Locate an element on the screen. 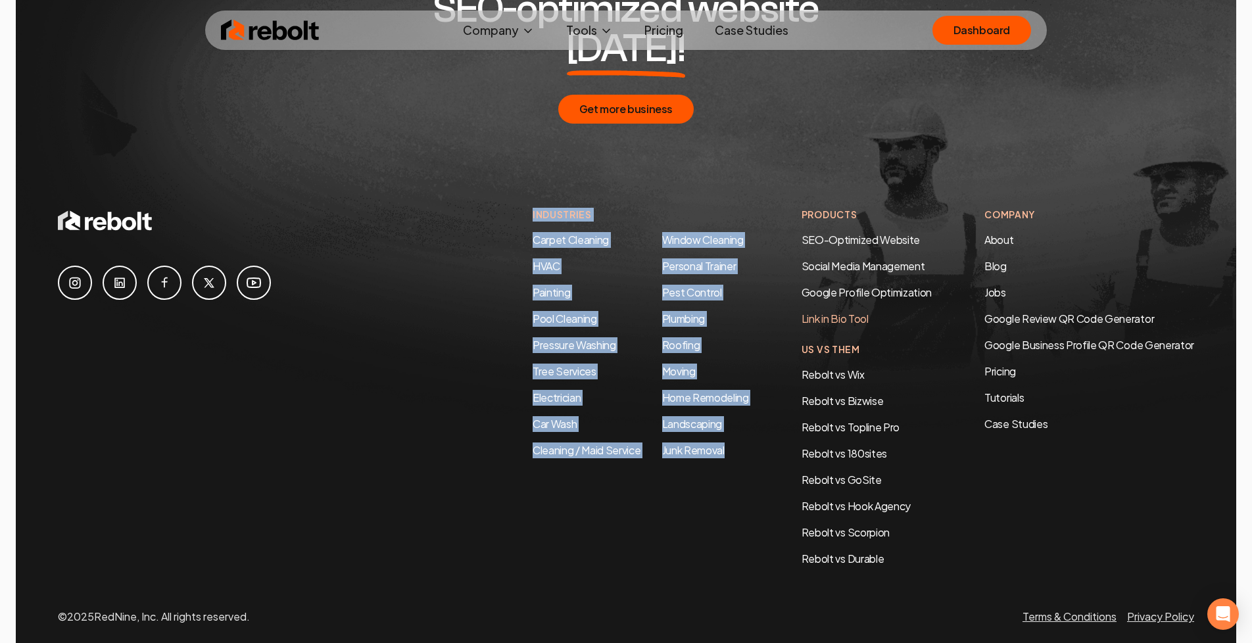 Image resolution: width=1252 pixels, height=643 pixels. a: Painting is located at coordinates (551, 292).